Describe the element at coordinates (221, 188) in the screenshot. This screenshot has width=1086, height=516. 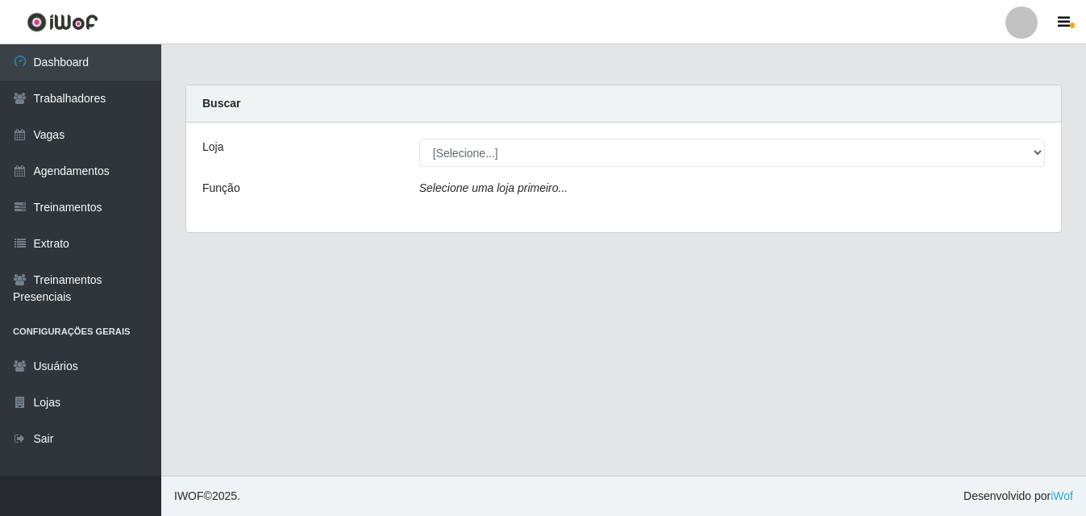
I see `label: Função` at that location.